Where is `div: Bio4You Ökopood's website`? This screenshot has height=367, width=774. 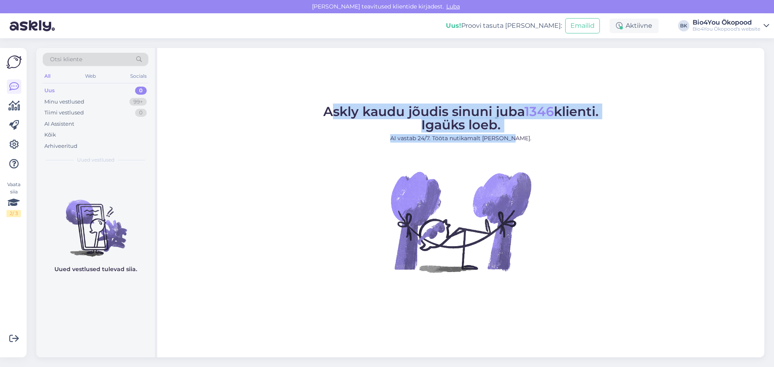
div: Bio4You Ökopood's website is located at coordinates (727, 29).